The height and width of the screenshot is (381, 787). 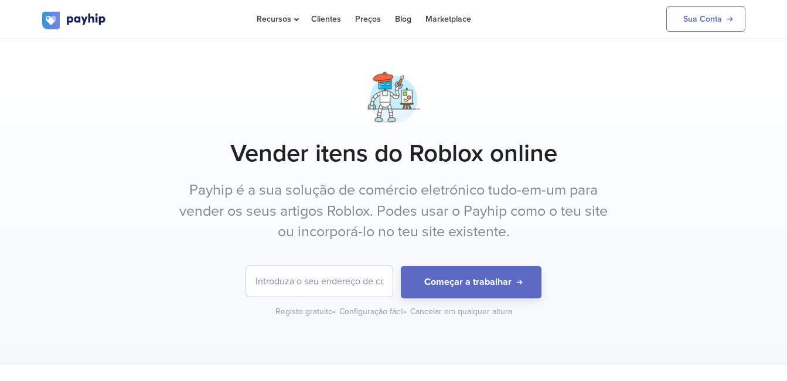 What do you see at coordinates (74, 21) in the screenshot?
I see `img: logo.svg` at bounding box center [74, 21].